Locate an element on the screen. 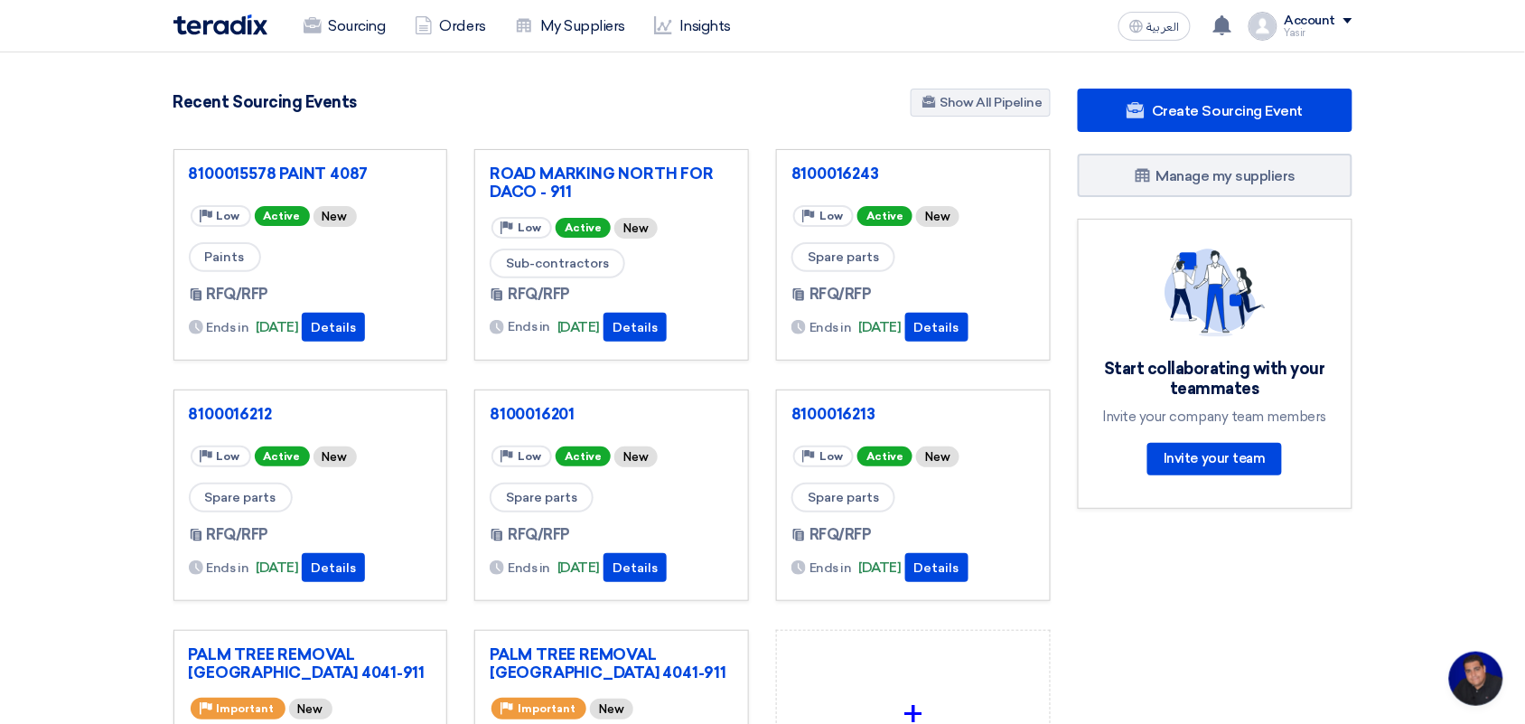 This screenshot has height=724, width=1525. button: العربية is located at coordinates (1155, 26).